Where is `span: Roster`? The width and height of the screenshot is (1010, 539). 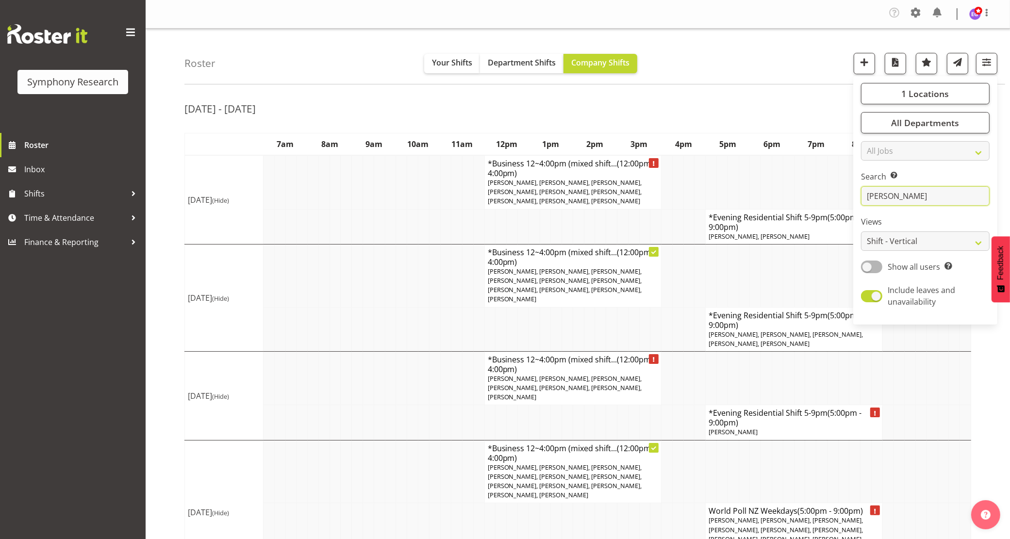
span: Roster is located at coordinates (83, 145).